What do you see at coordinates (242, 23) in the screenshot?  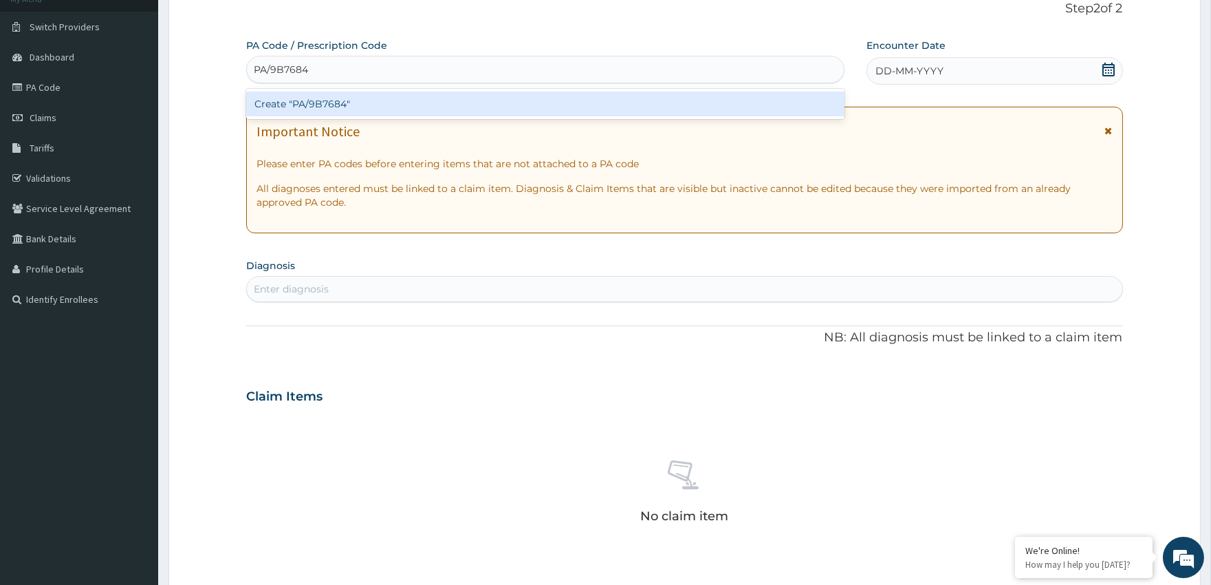 I see `div: Minimize live chat window` at bounding box center [242, 23].